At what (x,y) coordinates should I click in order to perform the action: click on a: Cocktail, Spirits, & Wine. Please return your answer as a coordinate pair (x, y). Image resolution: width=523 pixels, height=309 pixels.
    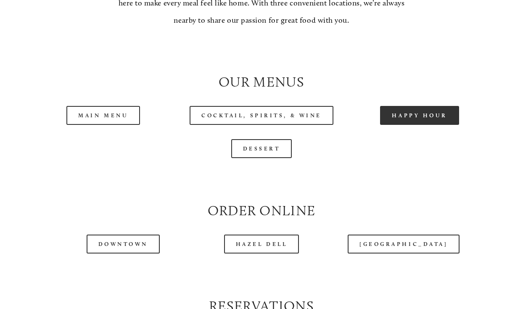
    Looking at the image, I should click on (261, 115).